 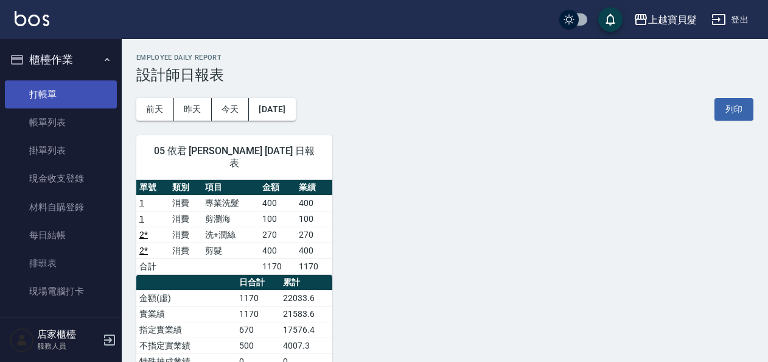 I want to click on button: 上越寶貝髮, so click(x=665, y=19).